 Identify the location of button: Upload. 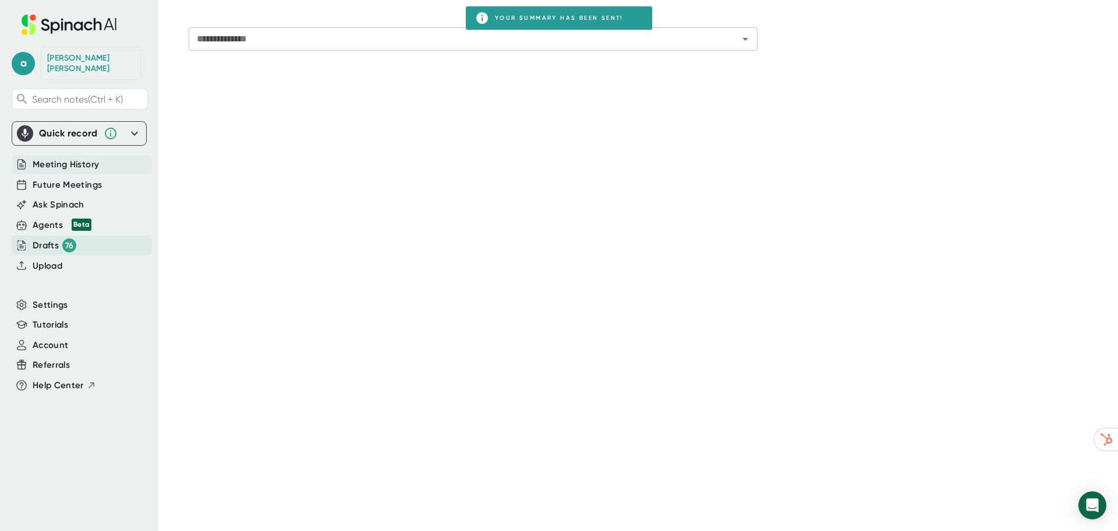
(47, 266).